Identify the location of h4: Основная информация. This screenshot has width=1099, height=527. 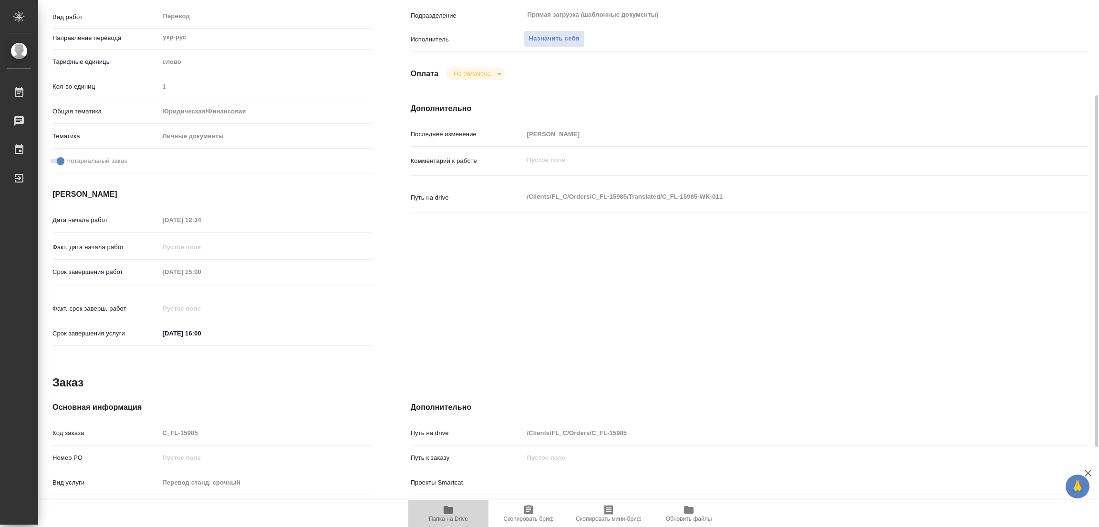
(212, 408).